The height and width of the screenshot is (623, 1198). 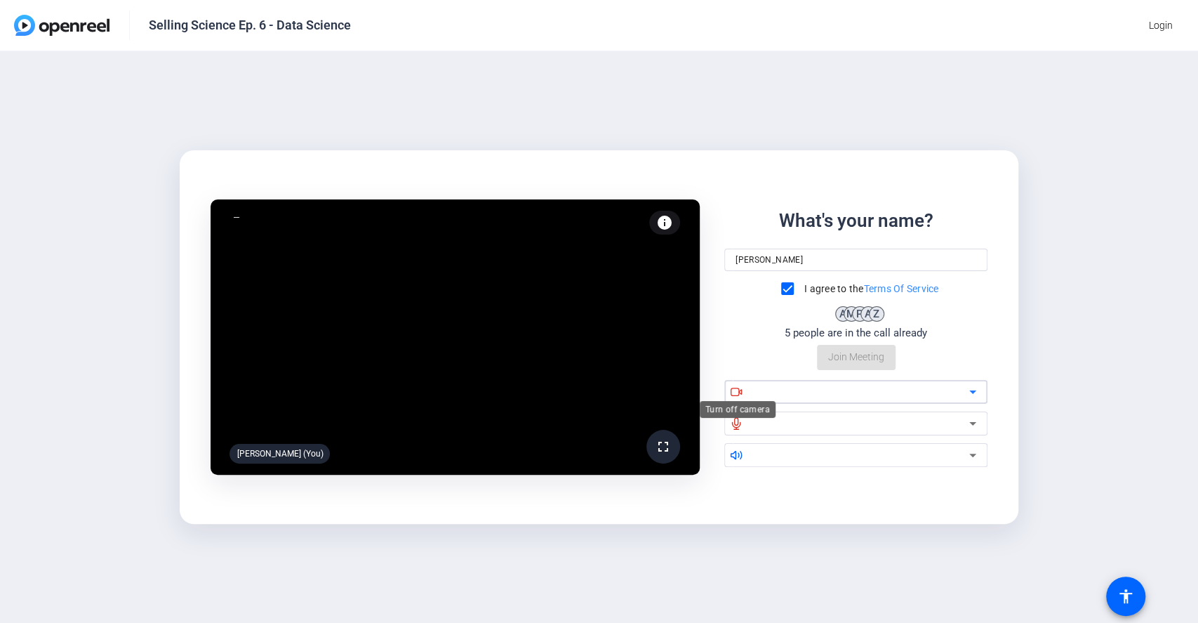 What do you see at coordinates (871, 289) in the screenshot?
I see `label: I agree to the` at bounding box center [871, 289].